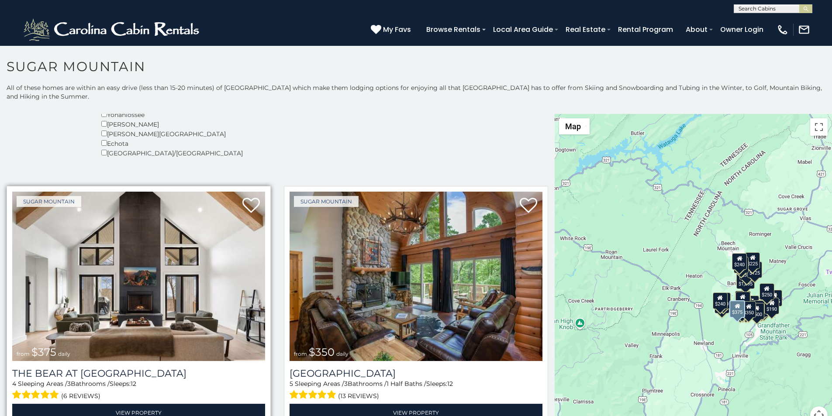 The image size is (832, 416). I want to click on a: Grouse Moor Lodge from $350 daily, so click(416, 276).